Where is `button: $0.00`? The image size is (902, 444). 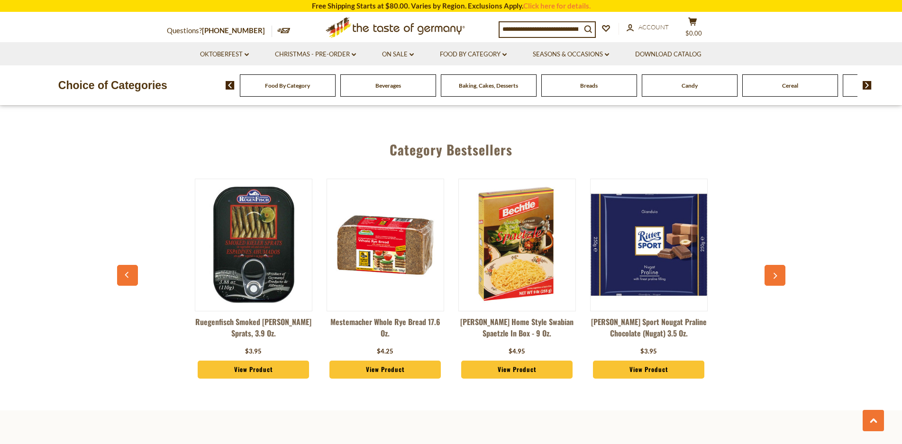 button: $0.00 is located at coordinates (693, 29).